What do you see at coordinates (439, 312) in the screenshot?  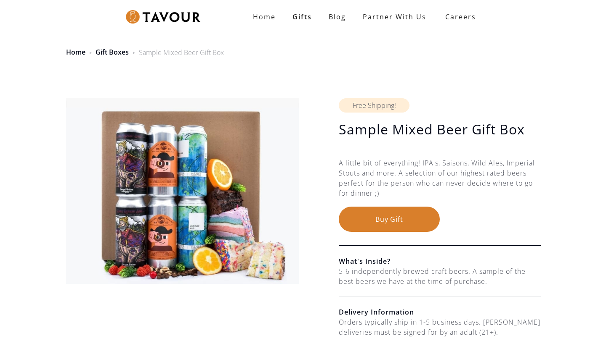 I see `h6: Delivery Information` at bounding box center [439, 312].